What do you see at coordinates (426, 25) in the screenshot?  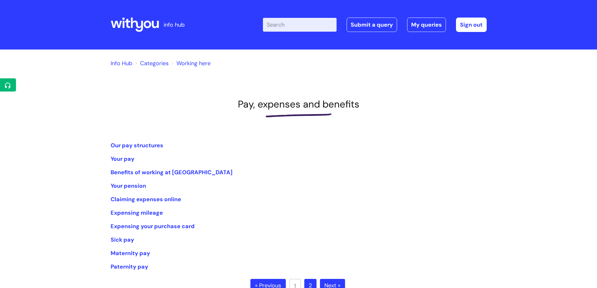 I see `a: My queries` at bounding box center [426, 25].